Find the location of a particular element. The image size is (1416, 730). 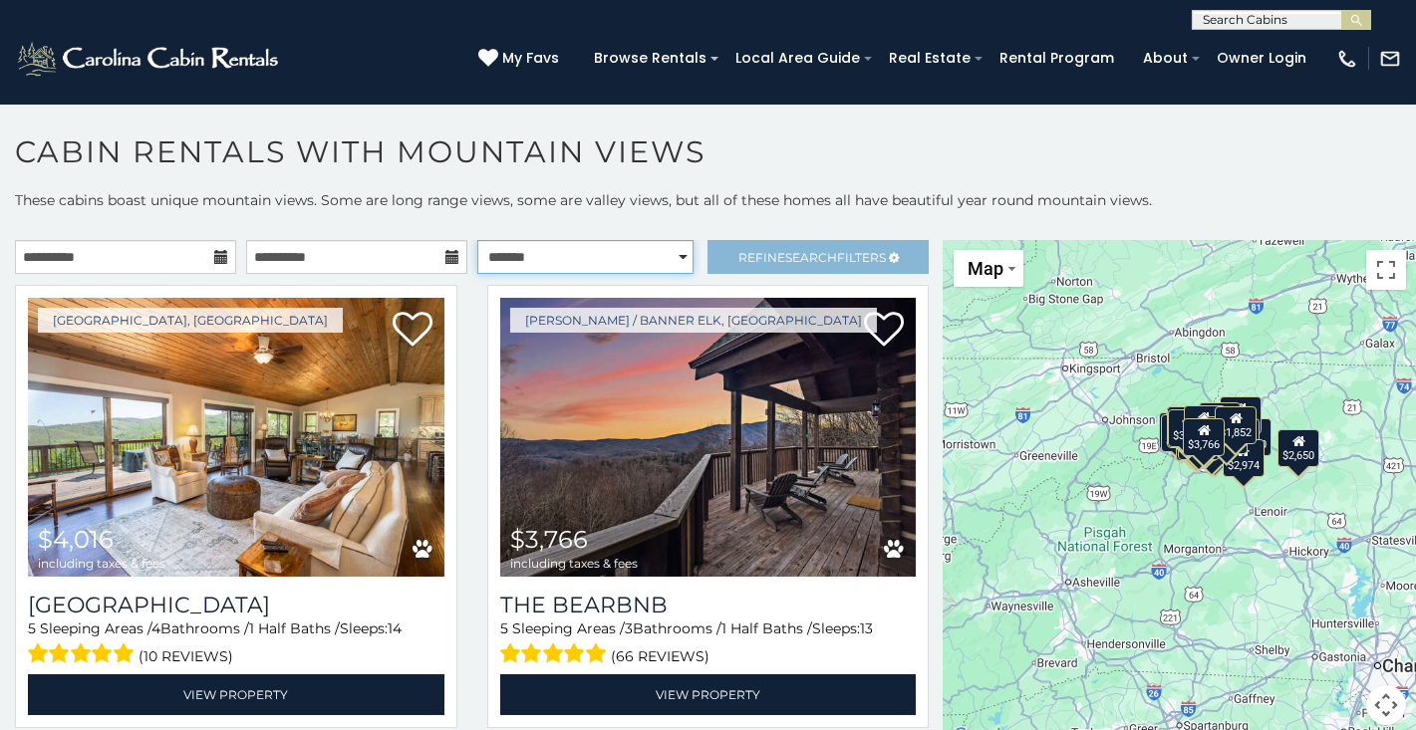

button: Toggle fullscreen view is located at coordinates (1386, 270).